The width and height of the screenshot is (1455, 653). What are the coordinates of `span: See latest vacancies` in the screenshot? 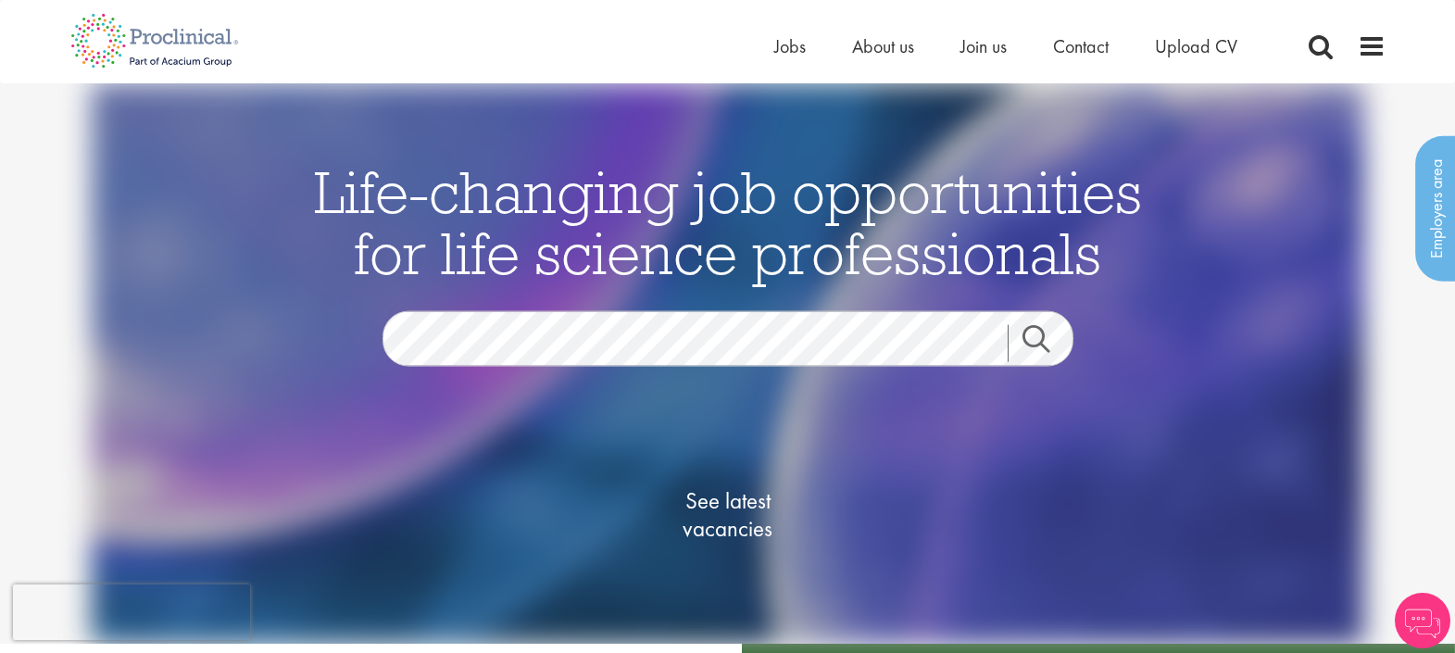 It's located at (728, 514).